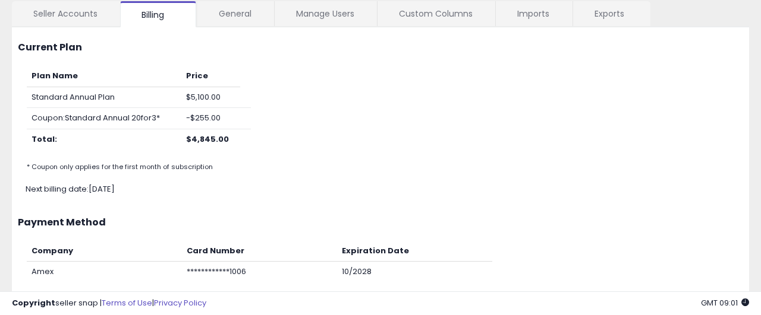 Image resolution: width=761 pixels, height=315 pixels. Describe the element at coordinates (104, 76) in the screenshot. I see `th: Plan Name` at that location.